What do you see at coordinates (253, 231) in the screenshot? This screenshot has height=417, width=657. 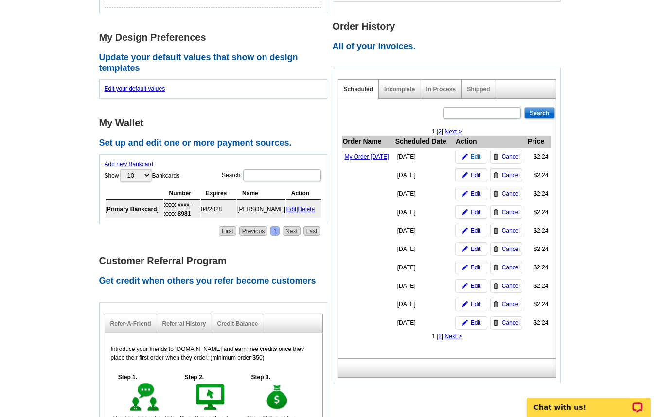 I see `a: Previous` at bounding box center [253, 231].